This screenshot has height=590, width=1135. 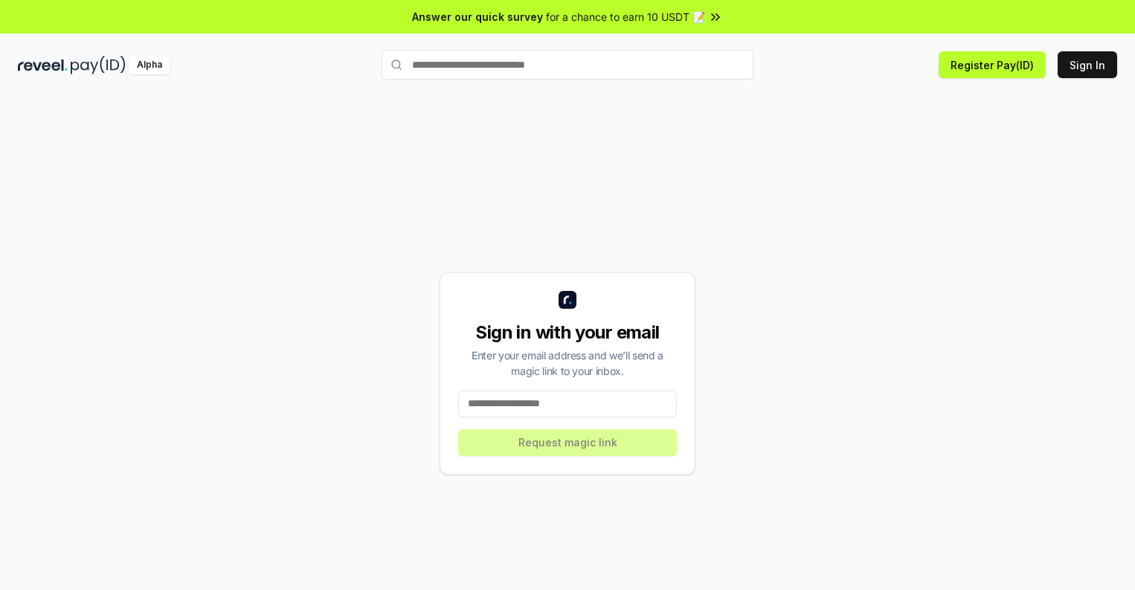 What do you see at coordinates (98, 65) in the screenshot?
I see `img: pay_id` at bounding box center [98, 65].